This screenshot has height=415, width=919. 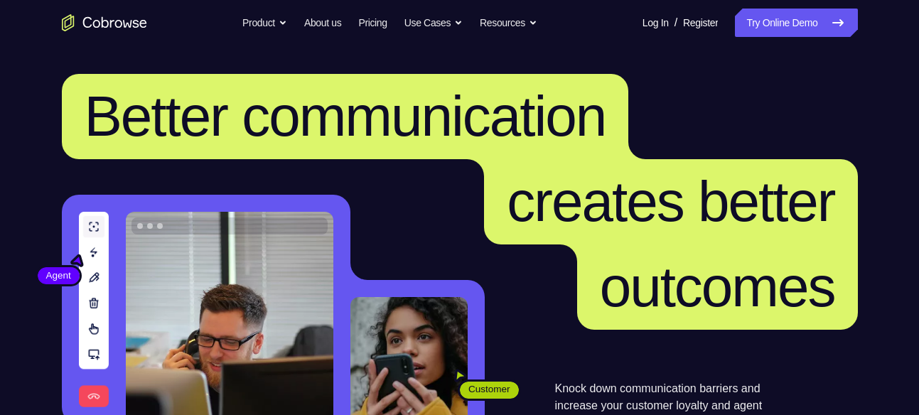 I want to click on span: outcomes, so click(x=717, y=286).